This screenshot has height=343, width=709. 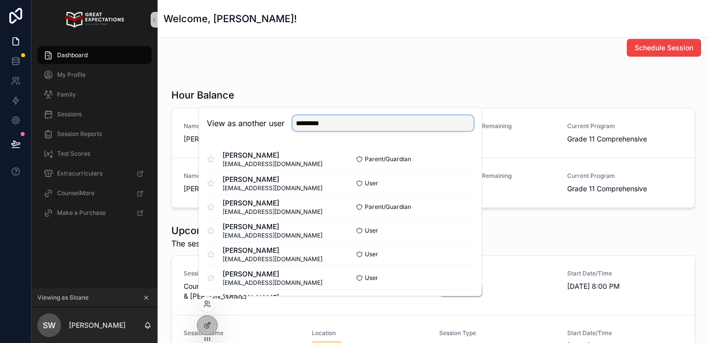 I want to click on a: Make a Purchase, so click(x=95, y=213).